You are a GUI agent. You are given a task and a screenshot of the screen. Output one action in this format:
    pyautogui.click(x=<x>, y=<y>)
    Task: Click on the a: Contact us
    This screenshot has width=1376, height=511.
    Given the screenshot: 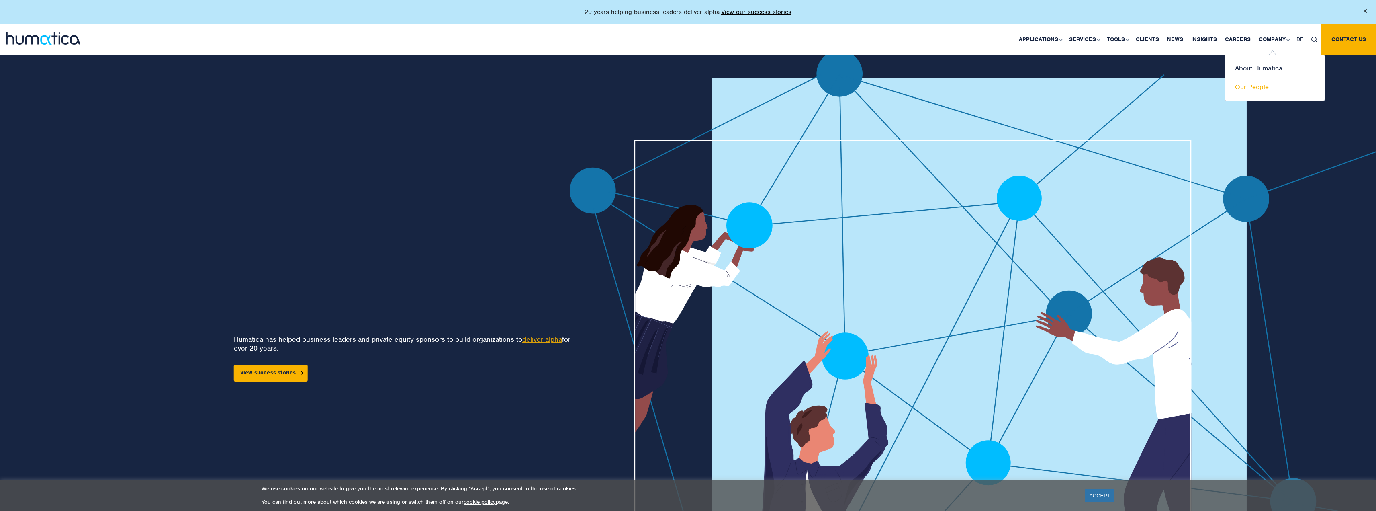 What is the action you would take?
    pyautogui.click(x=1349, y=39)
    